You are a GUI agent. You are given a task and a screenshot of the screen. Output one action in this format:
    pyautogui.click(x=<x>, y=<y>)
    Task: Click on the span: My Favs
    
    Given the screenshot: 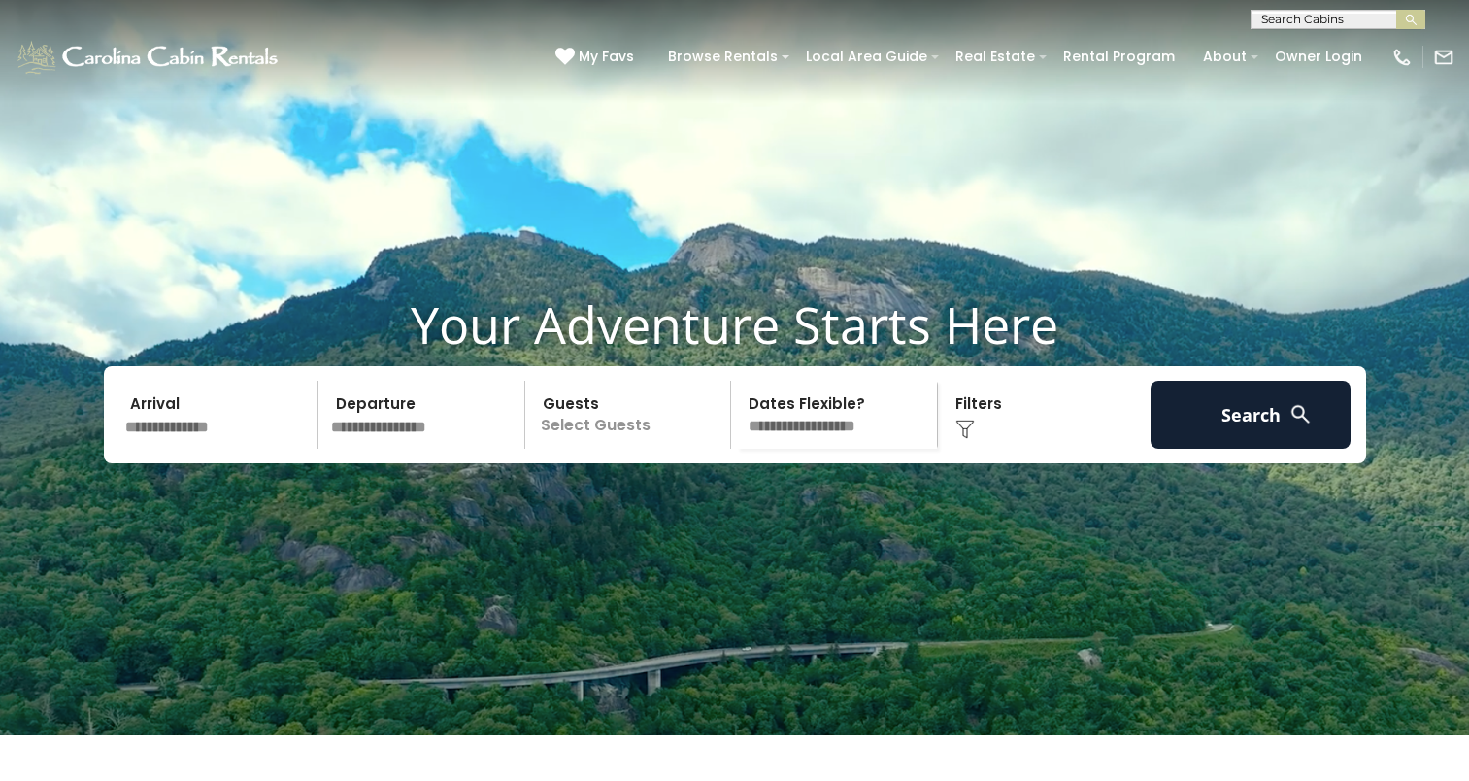 What is the action you would take?
    pyautogui.click(x=606, y=56)
    